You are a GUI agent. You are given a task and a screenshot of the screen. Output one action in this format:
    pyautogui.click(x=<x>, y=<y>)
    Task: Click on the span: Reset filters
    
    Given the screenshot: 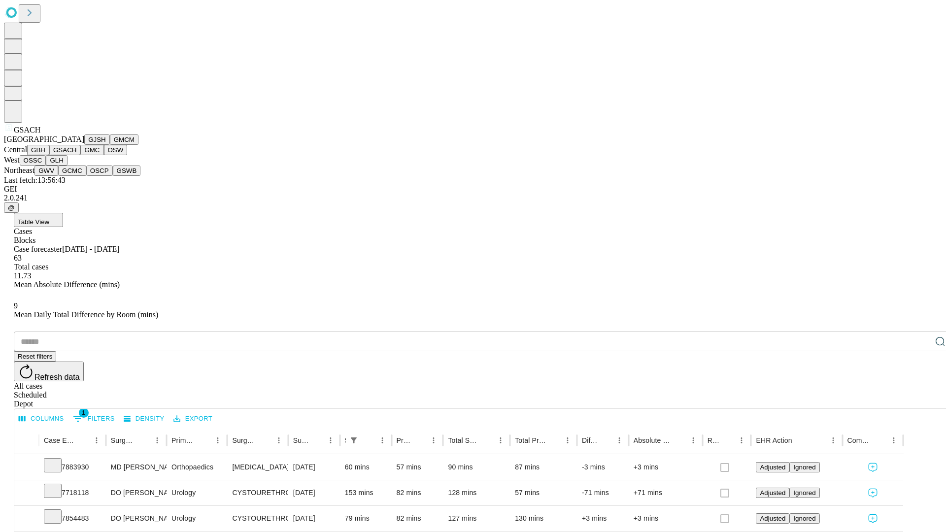 What is the action you would take?
    pyautogui.click(x=35, y=356)
    